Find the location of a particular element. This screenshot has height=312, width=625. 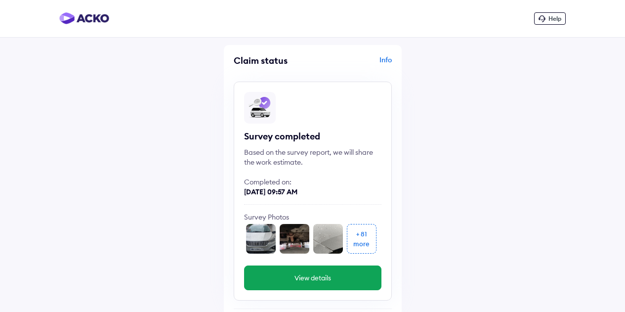

div: Completed on: is located at coordinates (313, 182).